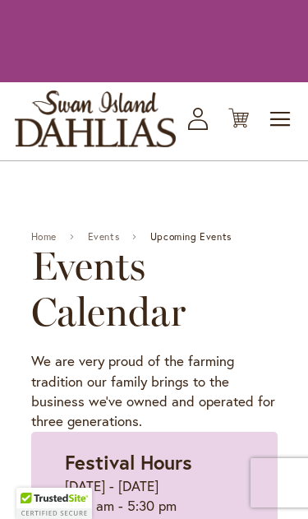 This screenshot has width=308, height=519. Describe the element at coordinates (191, 237) in the screenshot. I see `span: Upcoming Events` at that location.